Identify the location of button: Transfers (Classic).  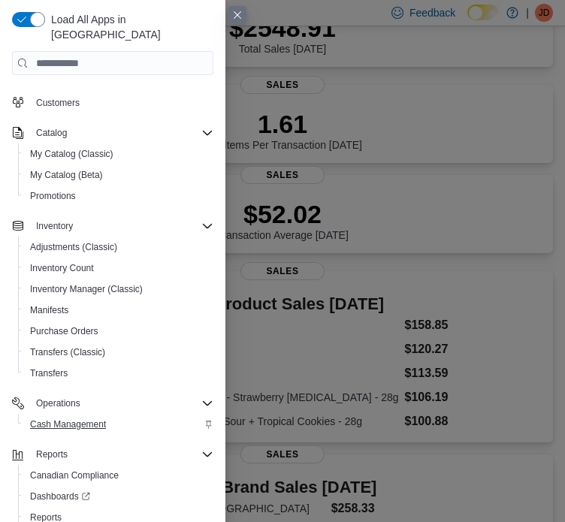
(119, 352).